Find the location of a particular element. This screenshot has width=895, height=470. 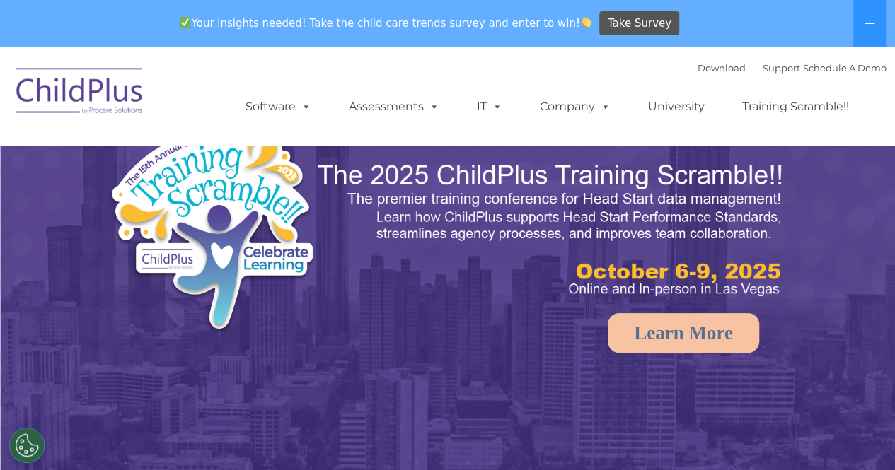

img: ChildPlus by Procare Solutions is located at coordinates (80, 93).